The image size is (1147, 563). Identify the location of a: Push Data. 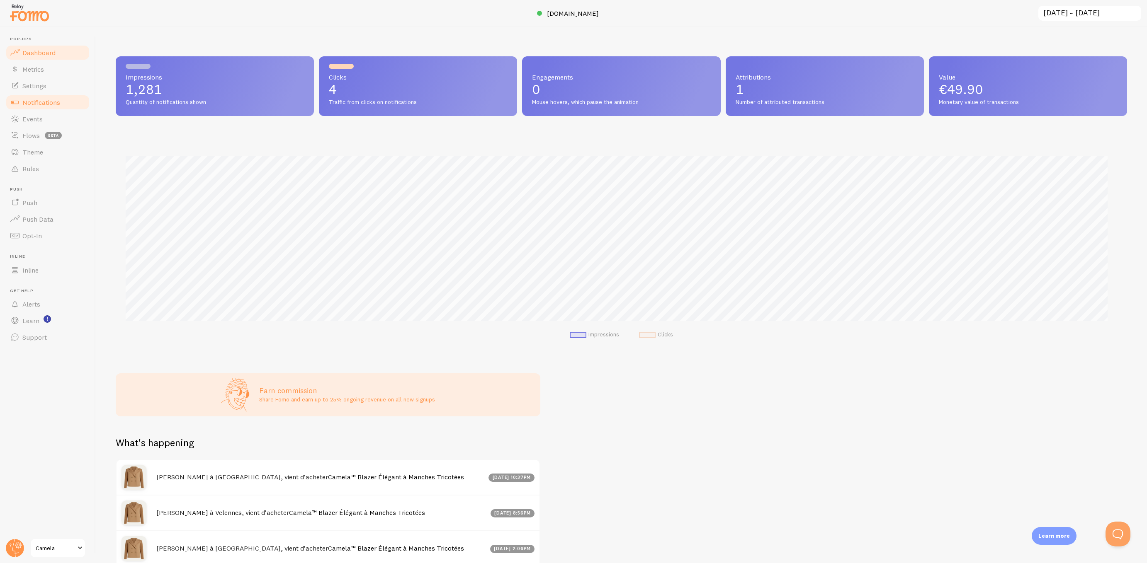
(48, 219).